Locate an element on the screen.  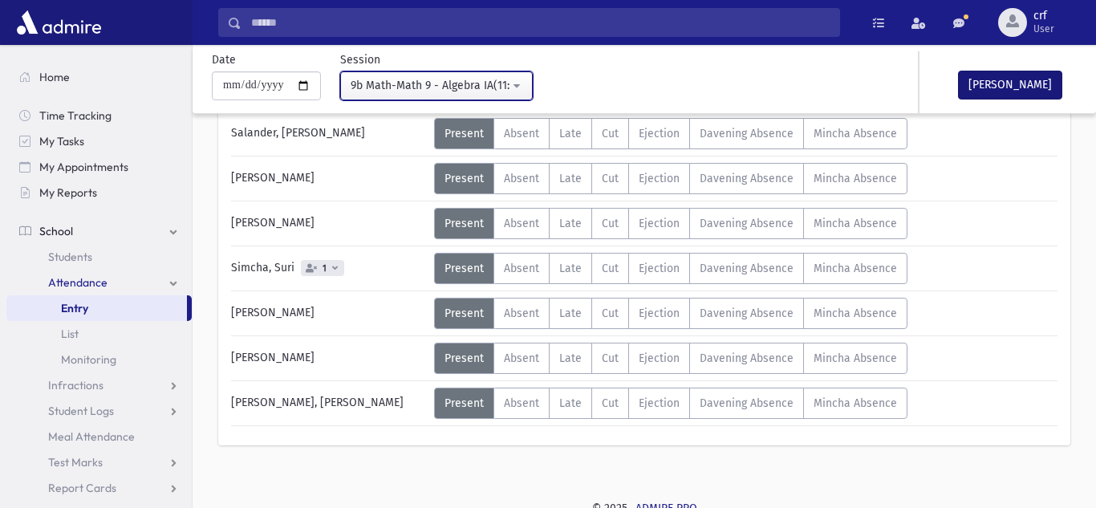
span: List is located at coordinates (70, 334).